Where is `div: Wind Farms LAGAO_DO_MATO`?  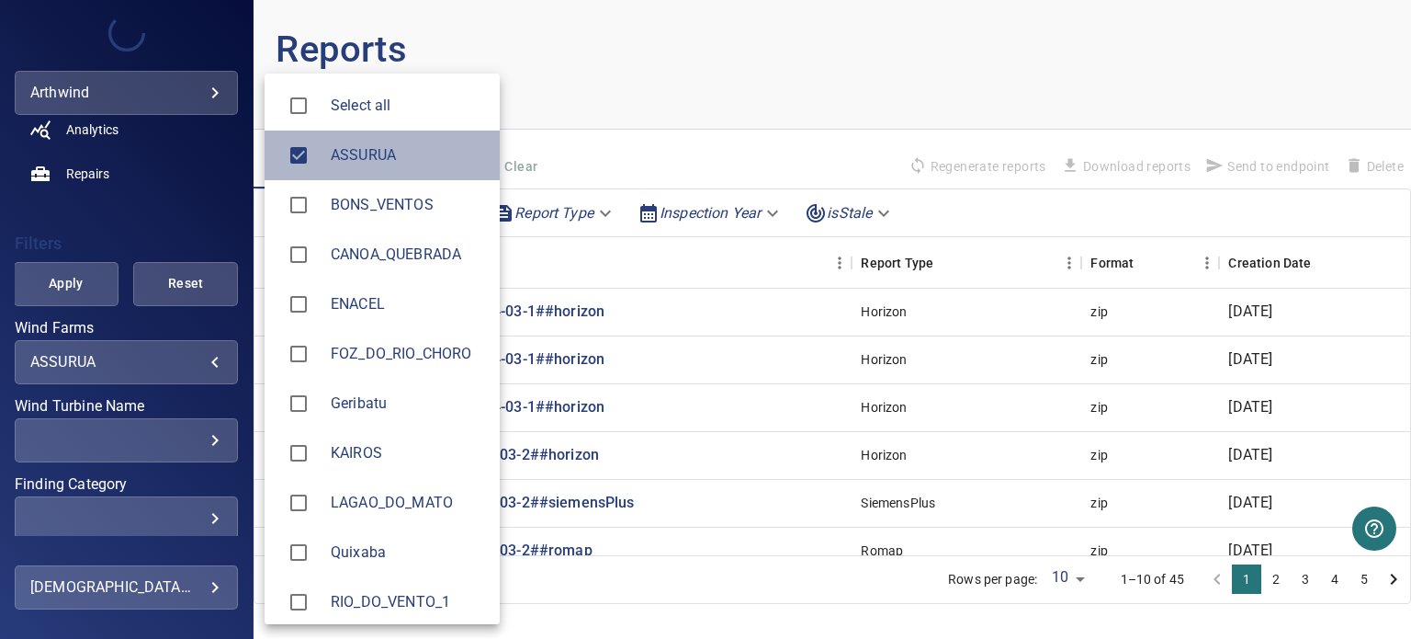 div: Wind Farms LAGAO_DO_MATO is located at coordinates (408, 503).